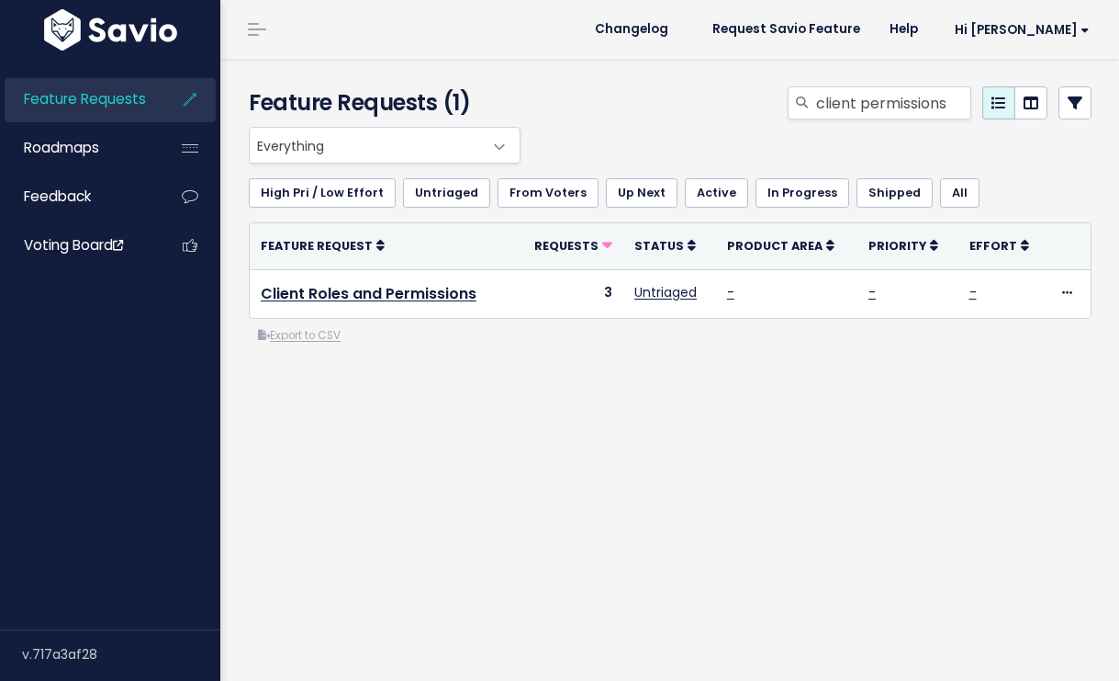 The height and width of the screenshot is (681, 1119). Describe the element at coordinates (904, 29) in the screenshot. I see `a: Help` at that location.